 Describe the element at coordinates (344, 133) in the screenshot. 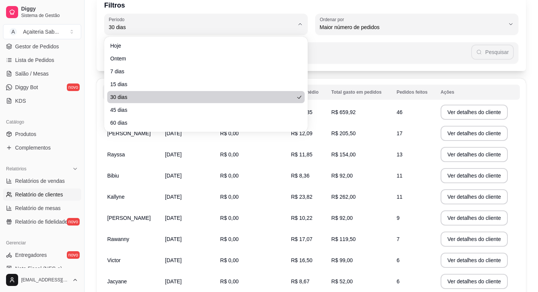

I see `span: R$ 205,50` at that location.